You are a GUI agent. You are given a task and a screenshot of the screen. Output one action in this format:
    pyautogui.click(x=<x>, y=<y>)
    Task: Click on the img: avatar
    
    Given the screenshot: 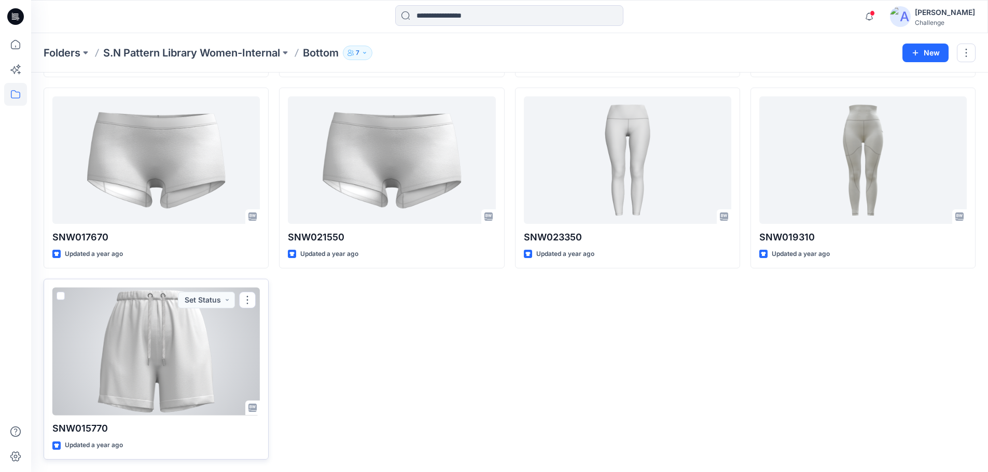 What is the action you would take?
    pyautogui.click(x=900, y=17)
    